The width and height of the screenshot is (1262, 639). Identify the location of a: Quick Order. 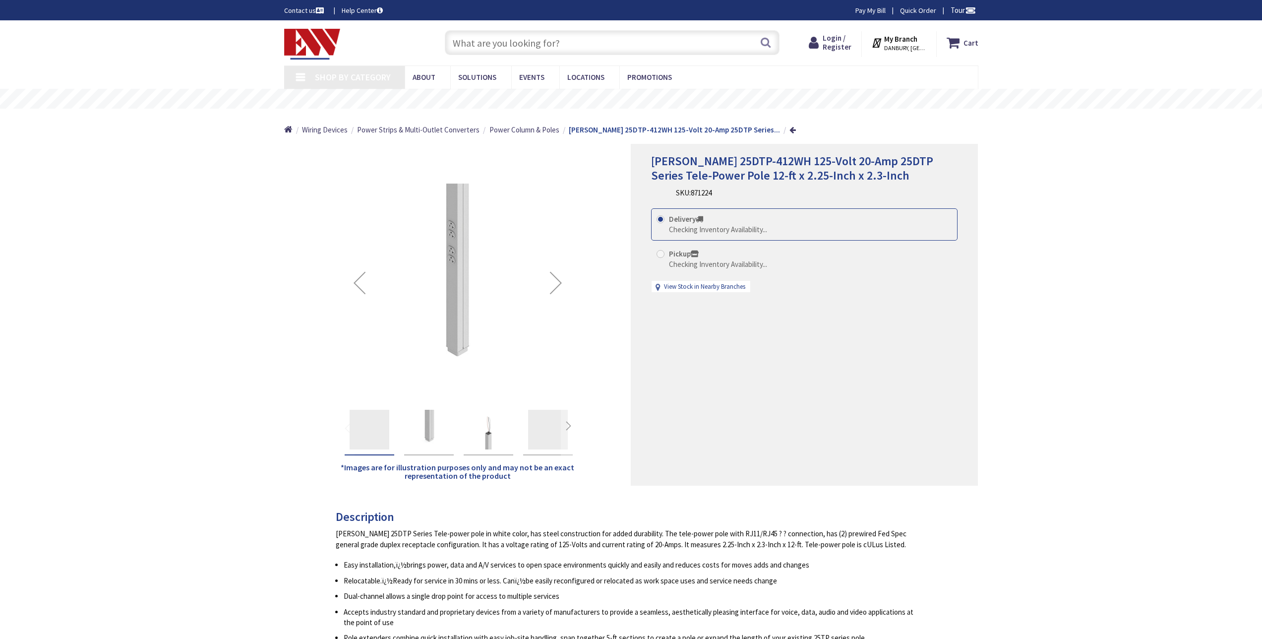
(918, 10).